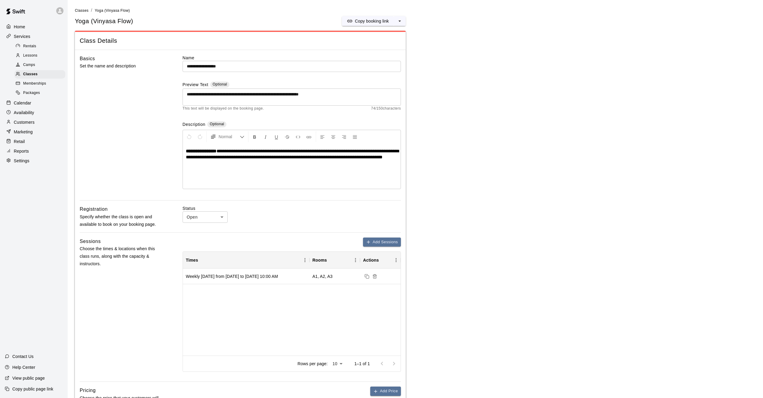 The width and height of the screenshot is (763, 398). What do you see at coordinates (24, 367) in the screenshot?
I see `p: Help Center` at bounding box center [24, 367].